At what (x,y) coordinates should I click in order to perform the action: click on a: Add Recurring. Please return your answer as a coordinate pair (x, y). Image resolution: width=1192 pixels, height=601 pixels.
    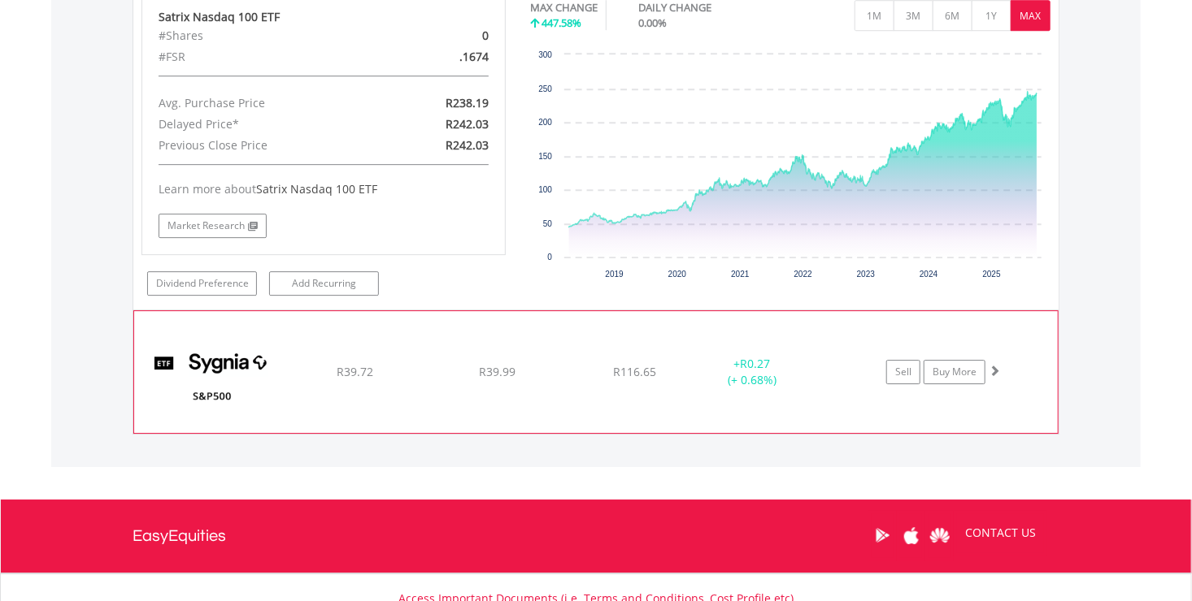
    Looking at the image, I should click on (323, 284).